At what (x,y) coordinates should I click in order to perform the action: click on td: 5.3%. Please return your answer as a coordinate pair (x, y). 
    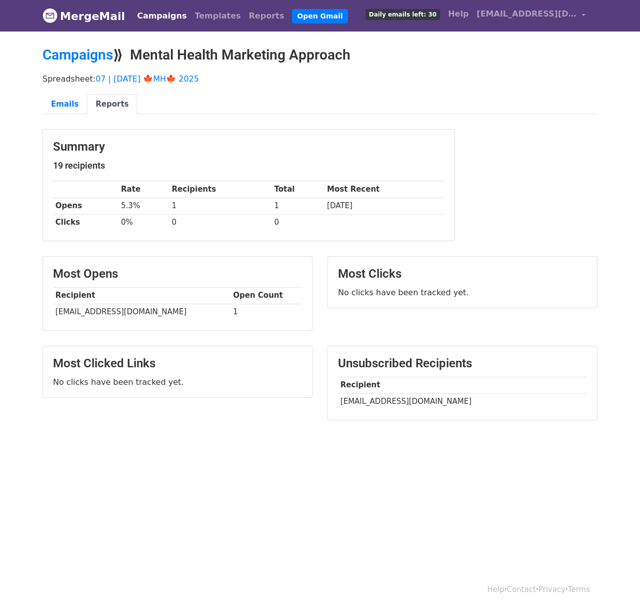
    Looking at the image, I should click on (144, 206).